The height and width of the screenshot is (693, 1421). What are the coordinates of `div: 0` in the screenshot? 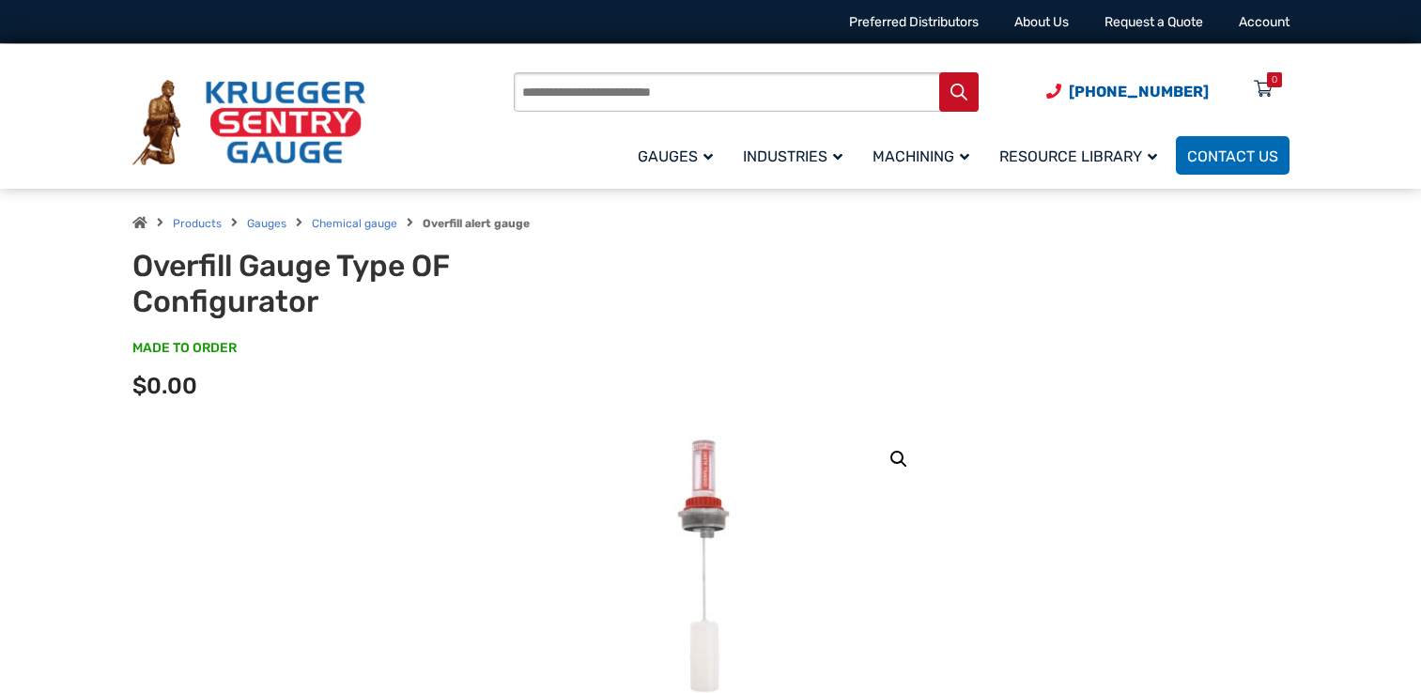 It's located at (1275, 80).